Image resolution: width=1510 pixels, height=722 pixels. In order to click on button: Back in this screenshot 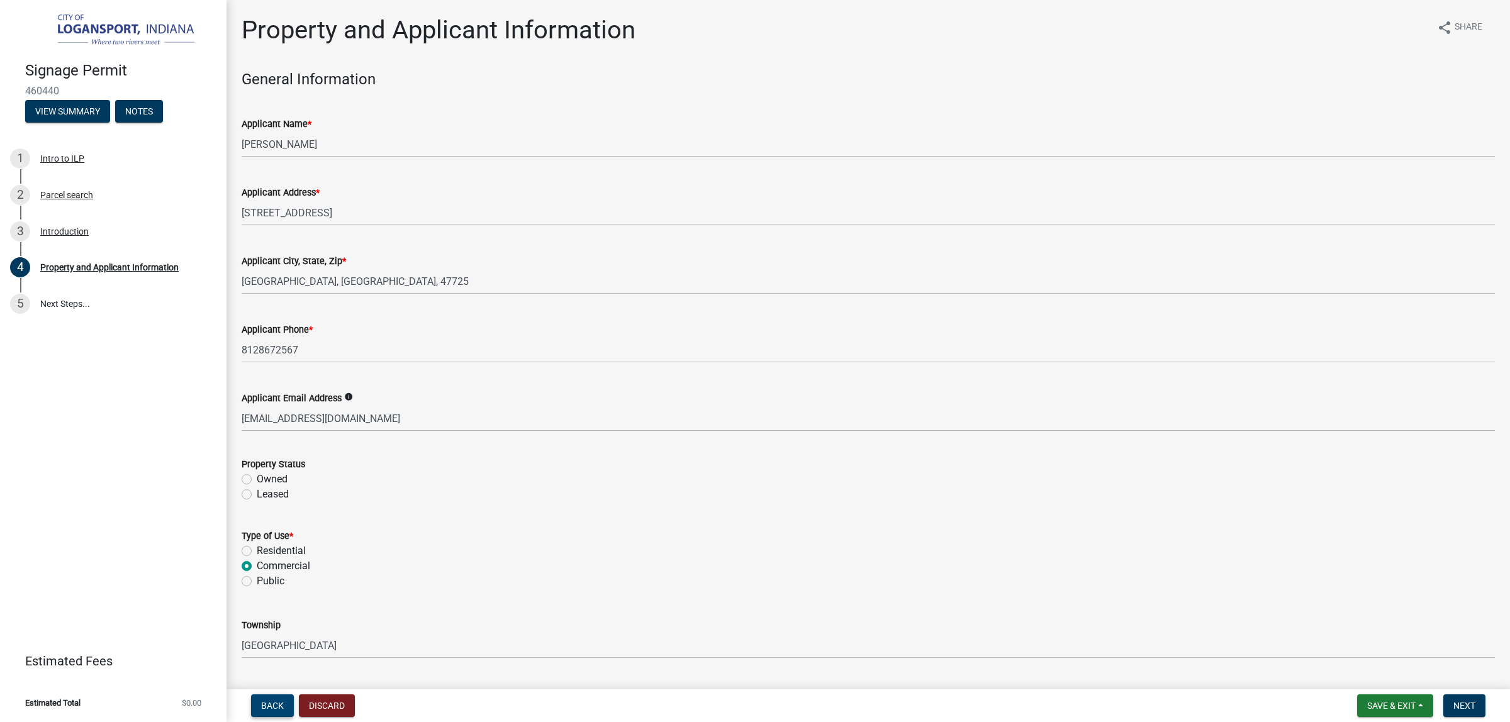, I will do `click(272, 706)`.